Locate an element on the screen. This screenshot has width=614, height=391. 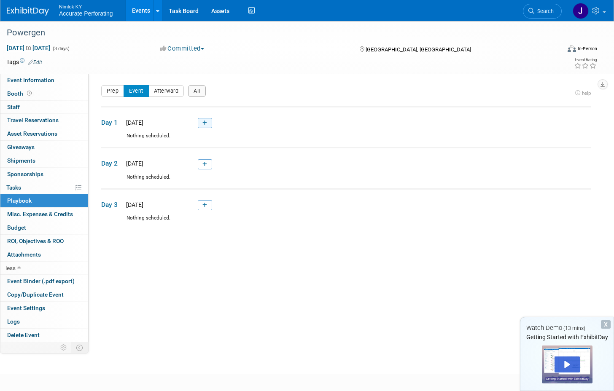
a: Event Binder (.pdf export) is located at coordinates (44, 281).